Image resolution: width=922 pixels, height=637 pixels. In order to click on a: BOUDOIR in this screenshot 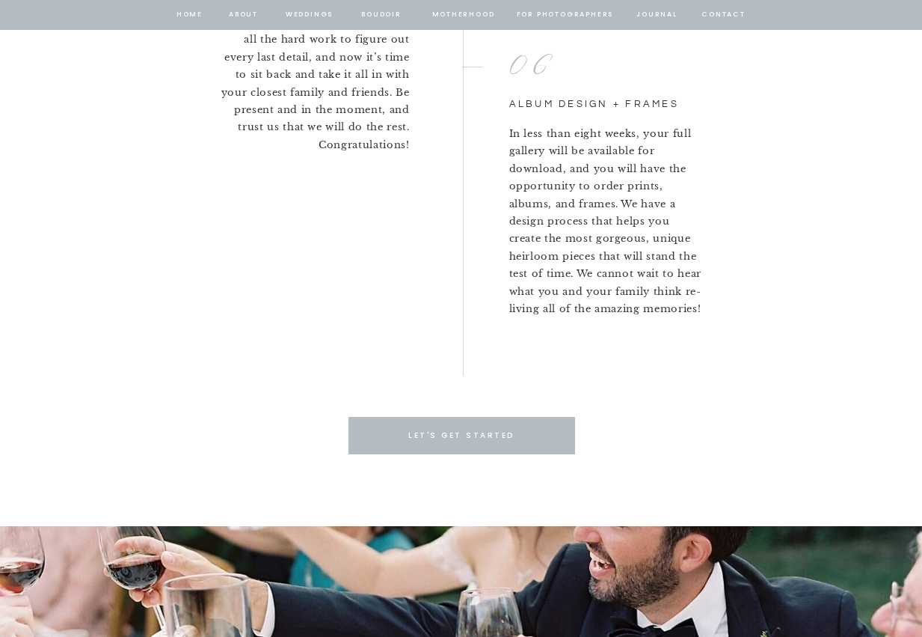, I will do `click(382, 15)`.